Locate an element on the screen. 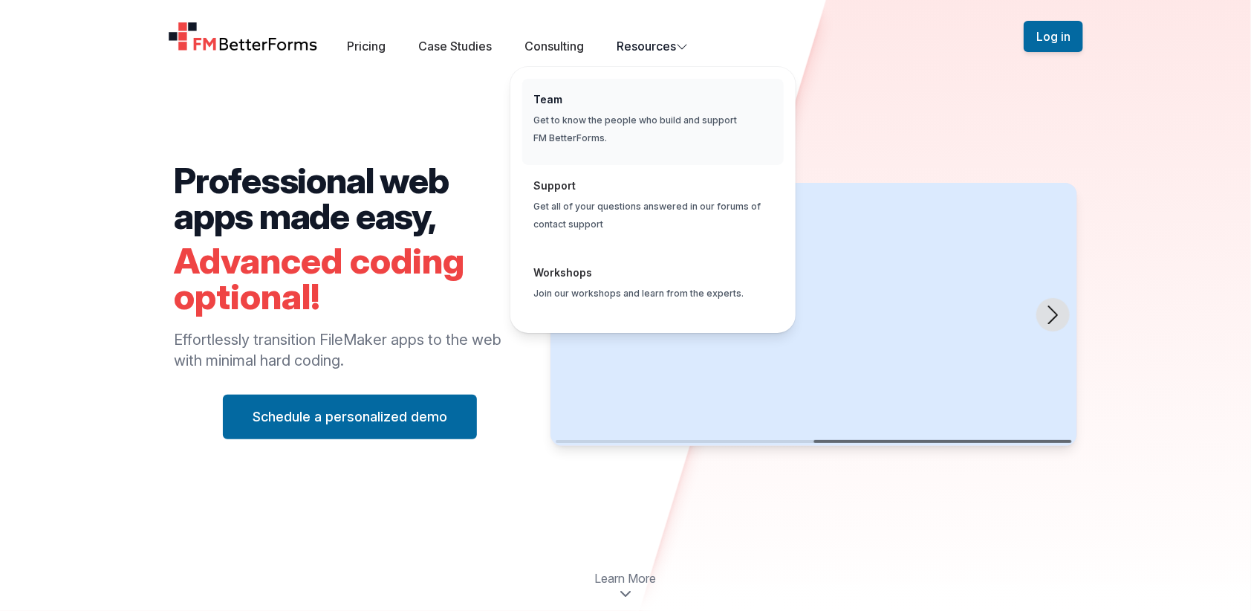 The image size is (1251, 611). a: Case Studies is located at coordinates (456, 46).